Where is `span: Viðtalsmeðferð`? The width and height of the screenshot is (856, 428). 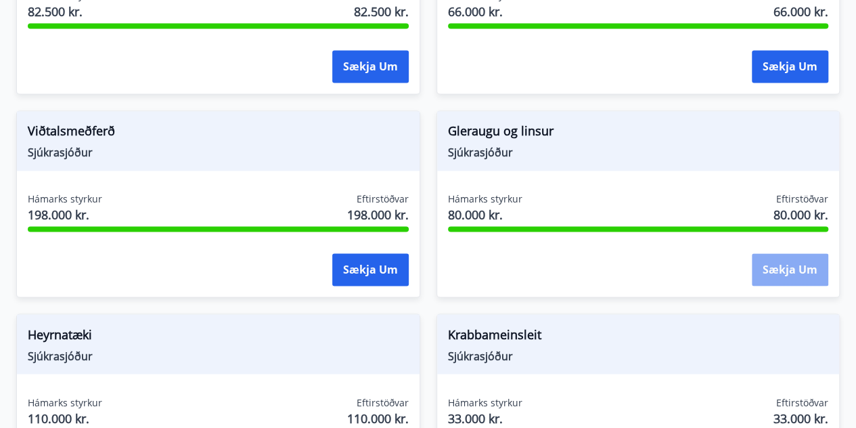 span: Viðtalsmeðferð is located at coordinates (218, 133).